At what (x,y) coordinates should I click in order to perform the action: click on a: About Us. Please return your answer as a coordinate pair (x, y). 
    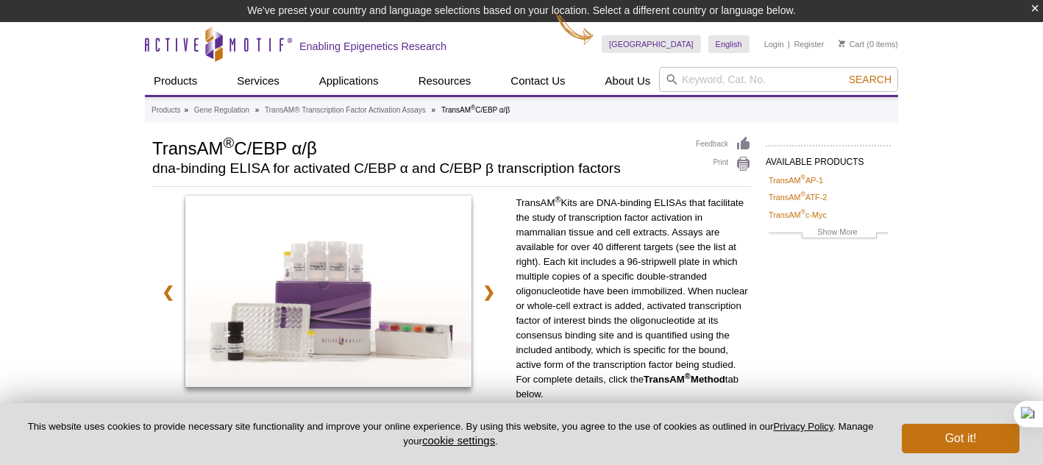
    Looking at the image, I should click on (628, 81).